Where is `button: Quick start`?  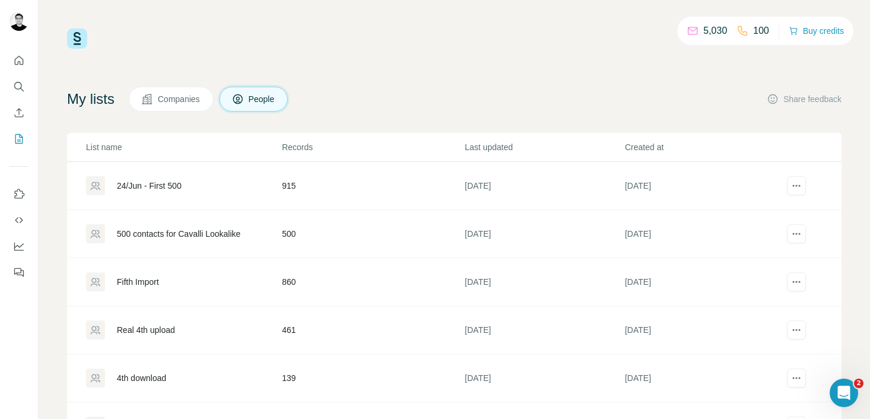
button: Quick start is located at coordinates (19, 61).